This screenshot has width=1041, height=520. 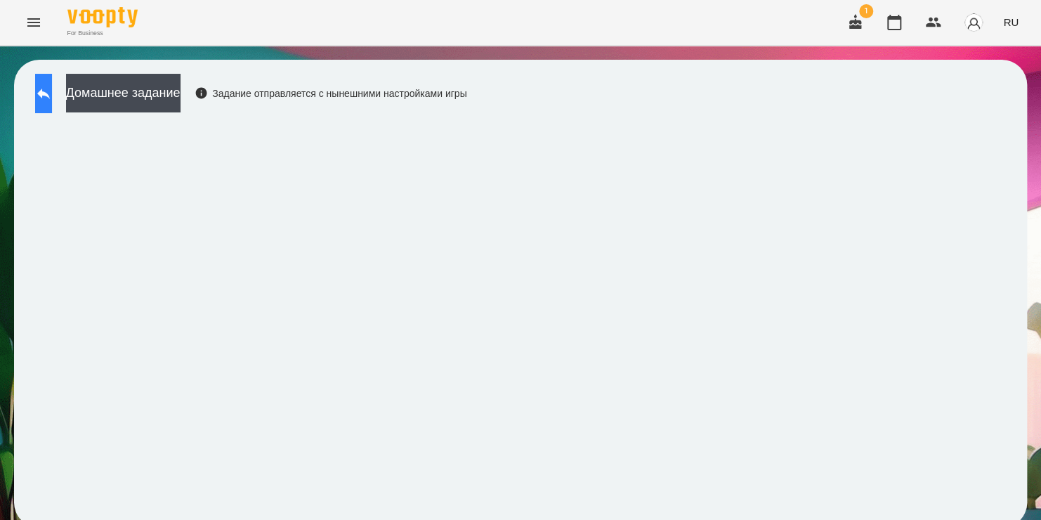 What do you see at coordinates (866, 11) in the screenshot?
I see `span: 1` at bounding box center [866, 11].